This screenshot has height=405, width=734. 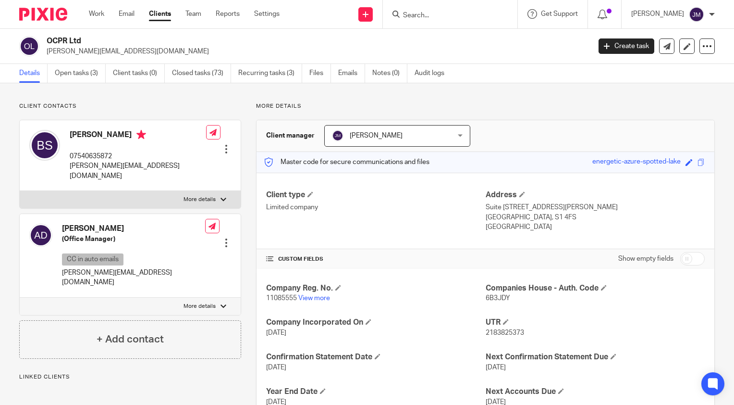 I want to click on img: Pixie, so click(x=43, y=14).